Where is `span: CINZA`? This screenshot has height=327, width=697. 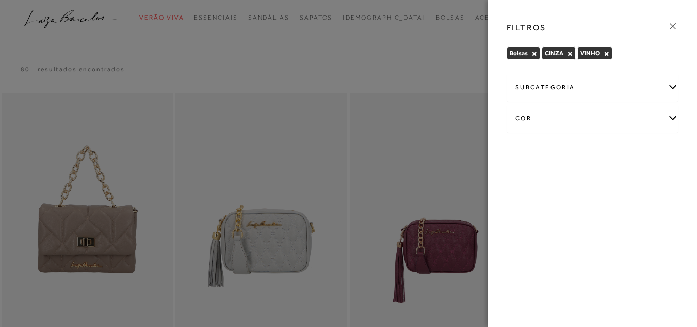 span: CINZA is located at coordinates (554, 53).